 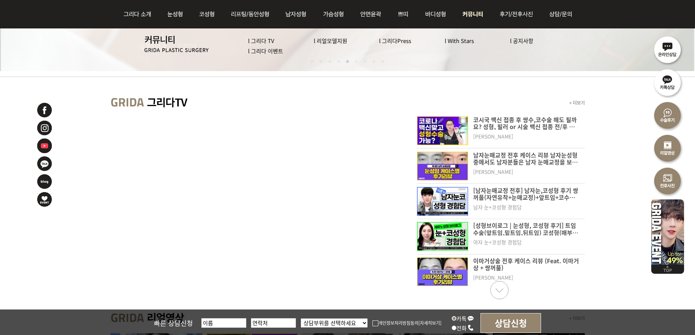 What do you see at coordinates (500, 291) in the screenshot?
I see `li: Next slide` at bounding box center [500, 291].